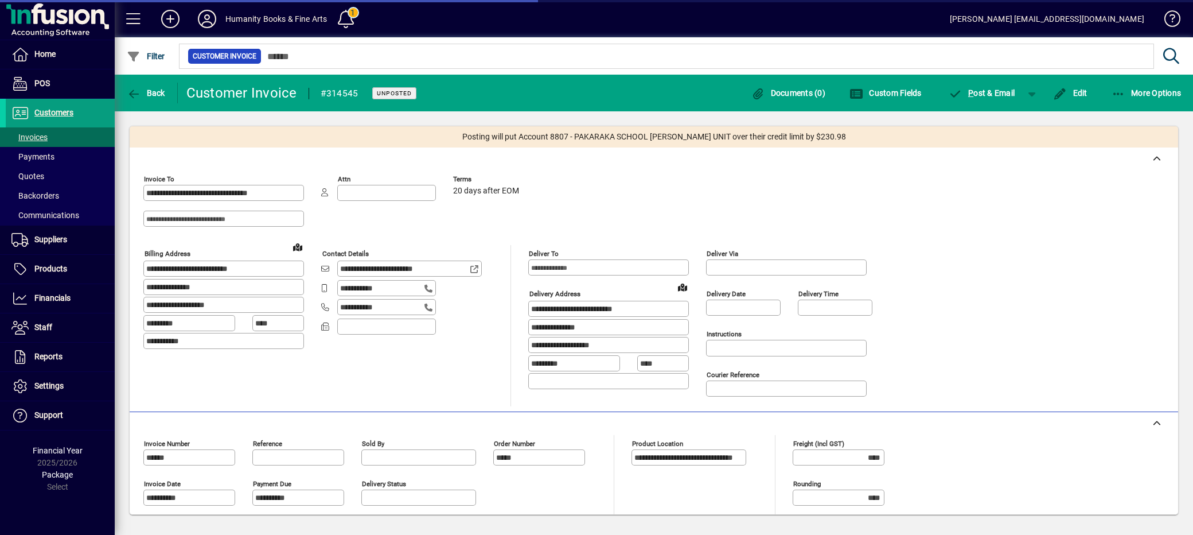 This screenshot has width=1193, height=535. I want to click on button: More Options, so click(1147, 93).